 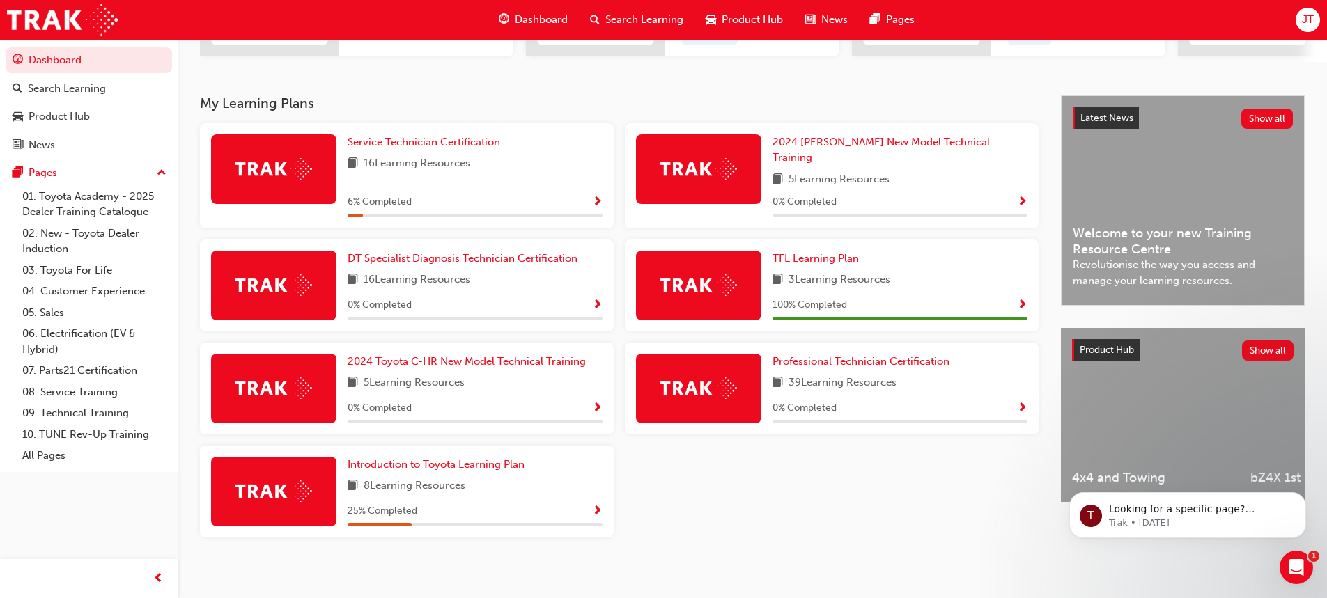 I want to click on a: 06. Electrification (EV & Hybrid), so click(x=94, y=341).